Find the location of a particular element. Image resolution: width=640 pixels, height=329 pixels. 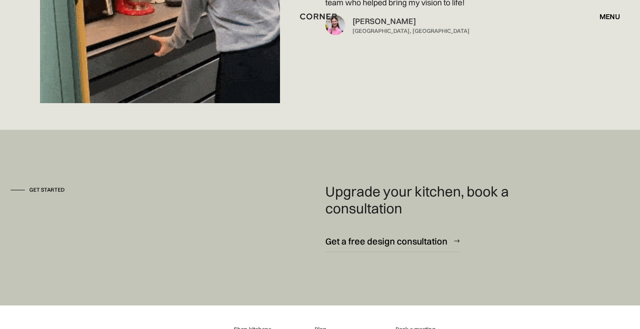

div: Get started is located at coordinates (47, 190).